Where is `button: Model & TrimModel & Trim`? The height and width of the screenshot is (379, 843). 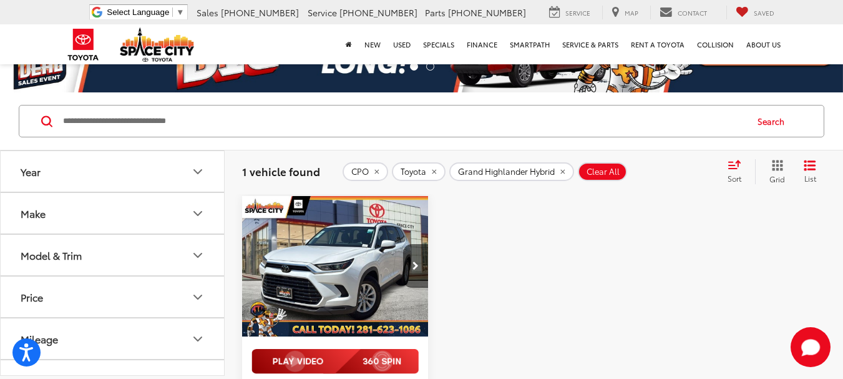 button: Model & TrimModel & Trim is located at coordinates (113, 255).